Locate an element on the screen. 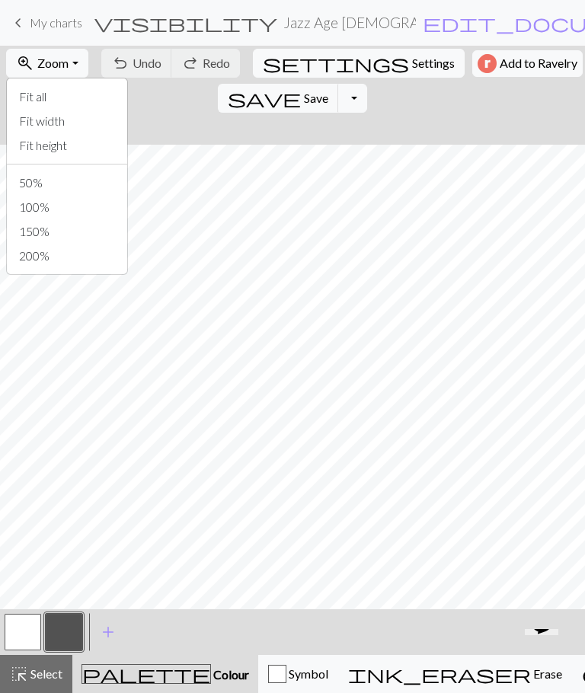 The image size is (585, 693). button: Add to Ravelry is located at coordinates (527, 63).